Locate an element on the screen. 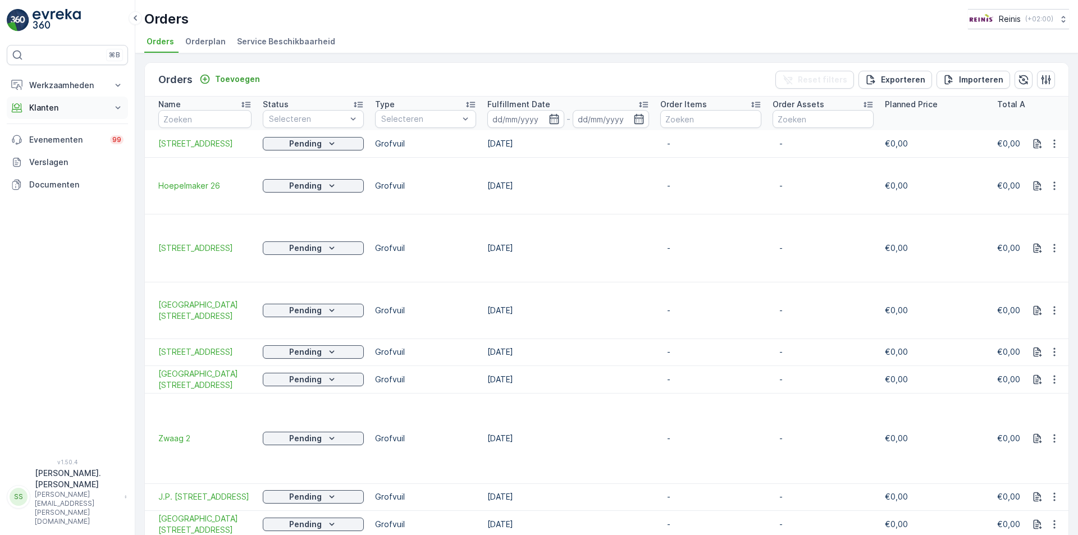 Image resolution: width=1078 pixels, height=535 pixels. div: SS is located at coordinates (19, 497).